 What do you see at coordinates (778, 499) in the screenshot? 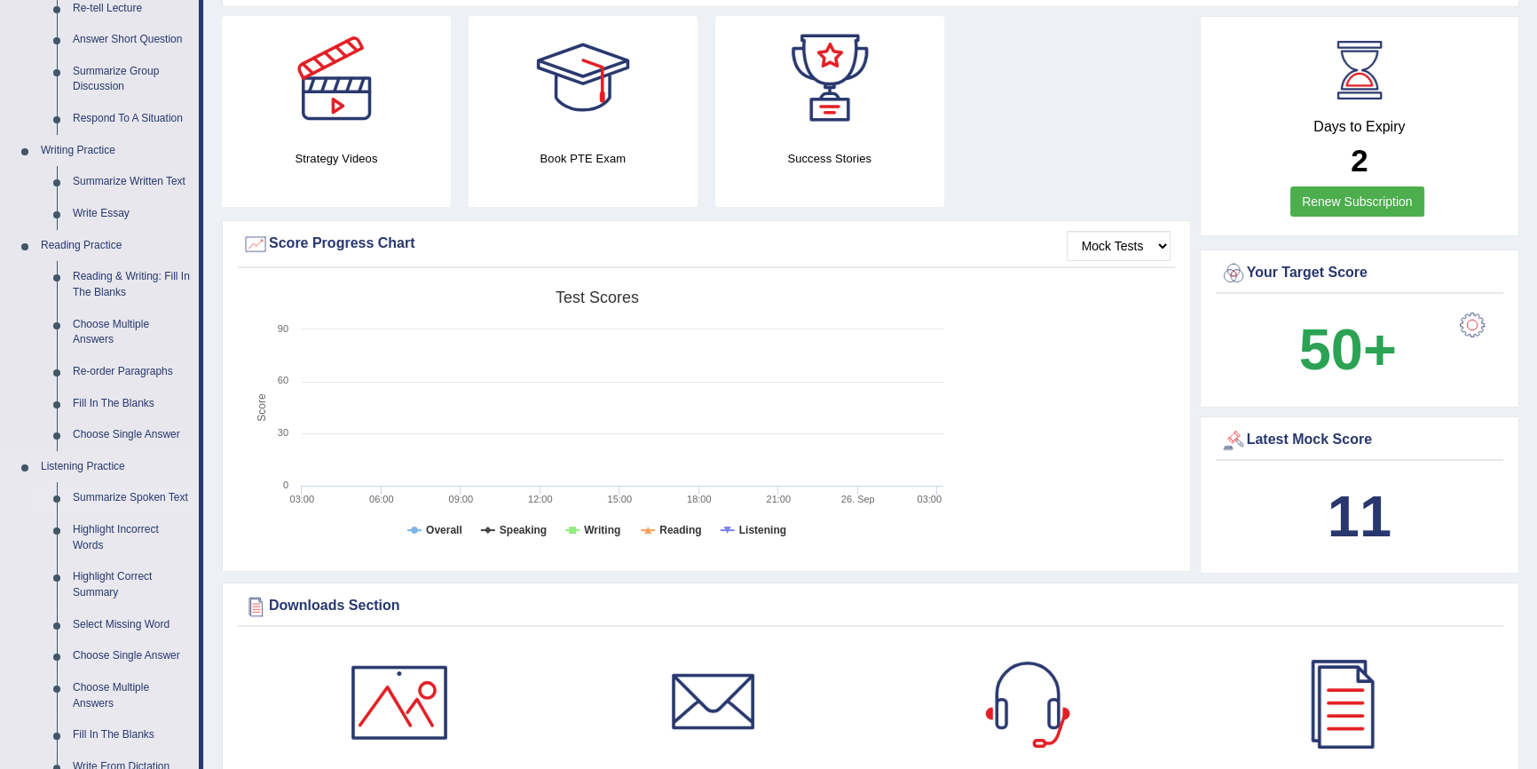
I see `text: 21:00` at bounding box center [778, 499].